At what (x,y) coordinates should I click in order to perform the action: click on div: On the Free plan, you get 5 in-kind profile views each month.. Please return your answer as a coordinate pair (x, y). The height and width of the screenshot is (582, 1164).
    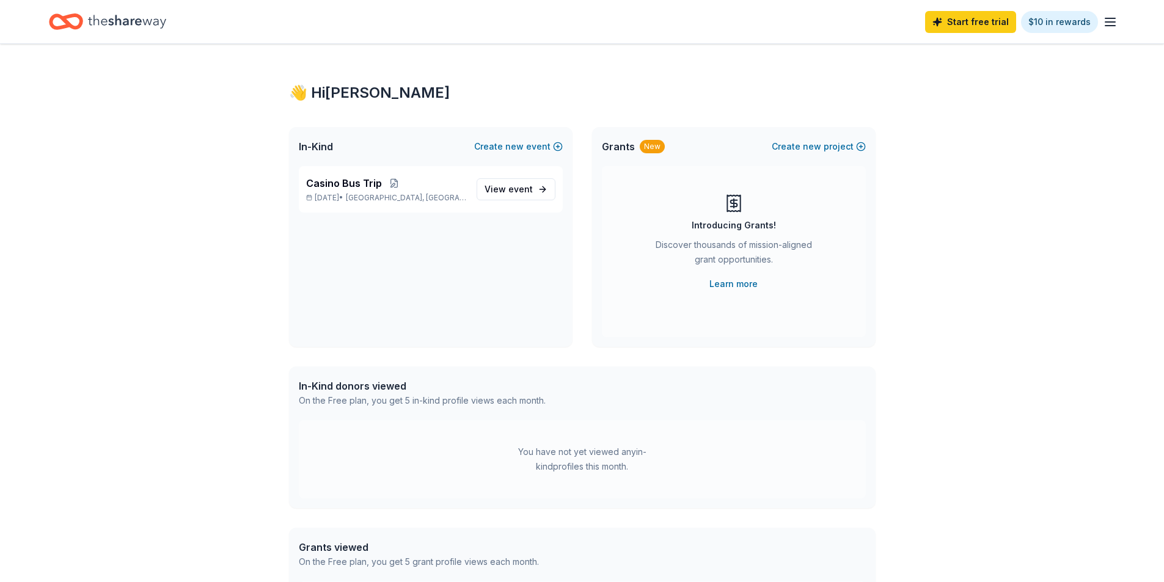
    Looking at the image, I should click on (422, 401).